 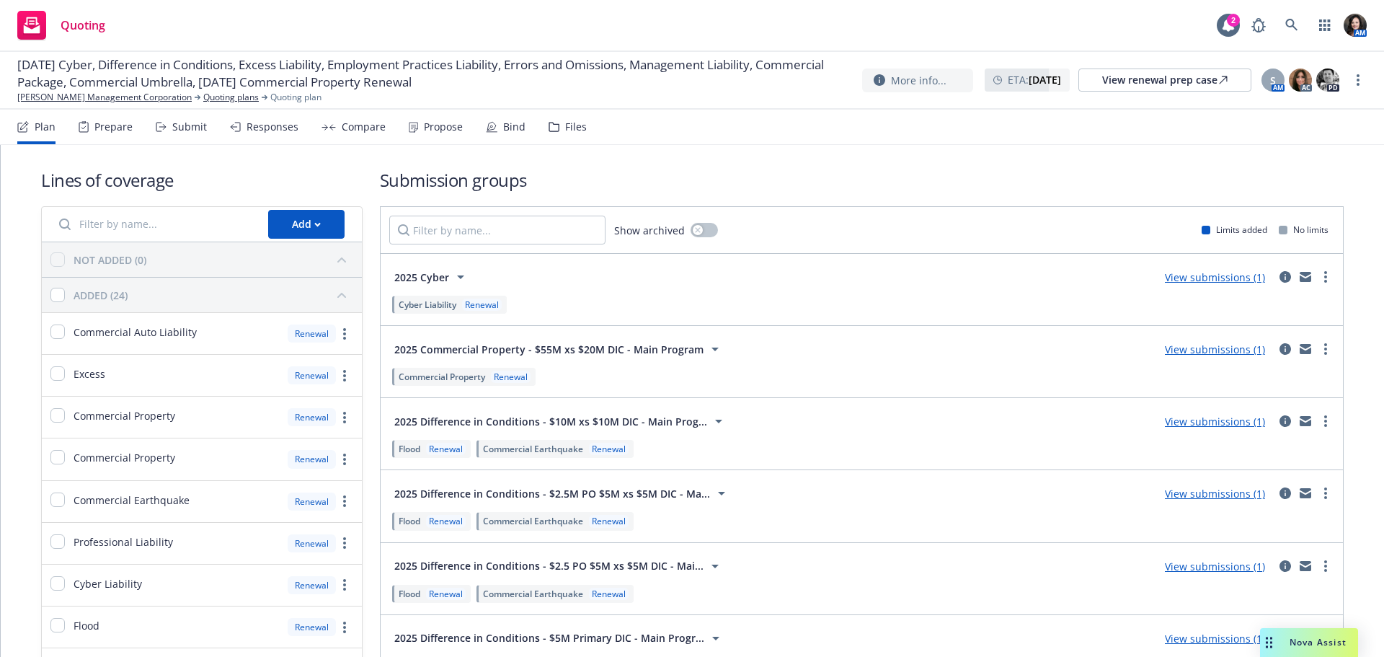 I want to click on span: Show archived, so click(x=649, y=230).